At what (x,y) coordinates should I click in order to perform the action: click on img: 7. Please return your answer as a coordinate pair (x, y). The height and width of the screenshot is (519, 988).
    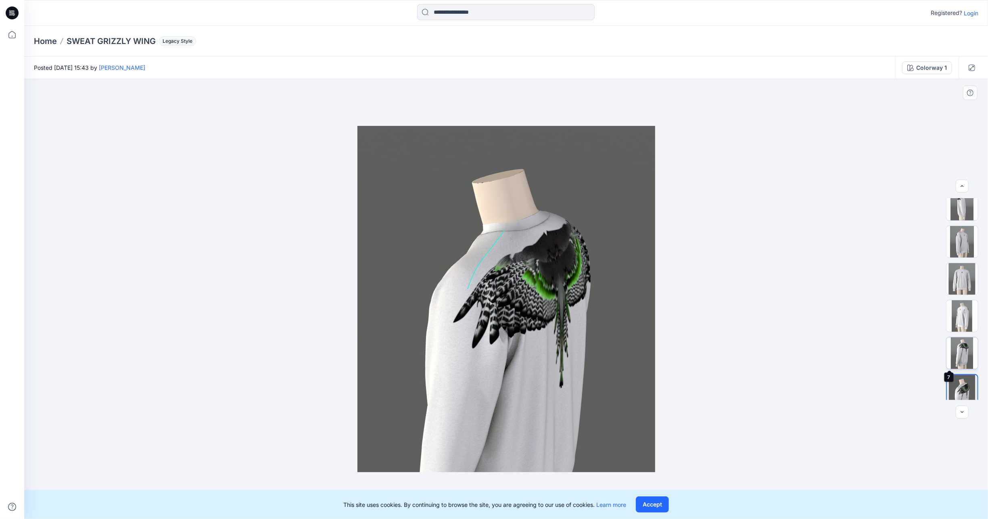
    Looking at the image, I should click on (962, 353).